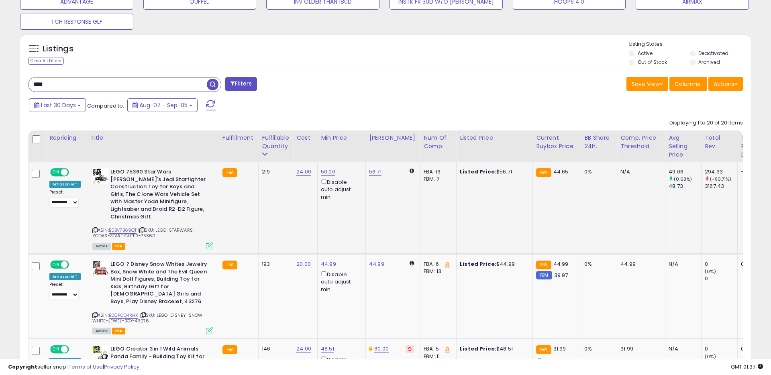  I want to click on div: $56.71, so click(493, 172).